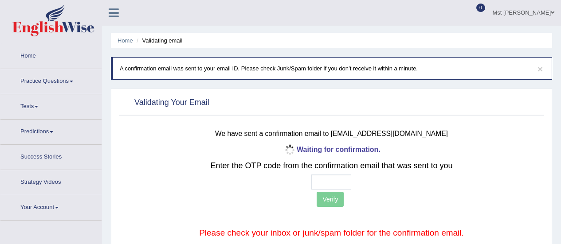 This screenshot has width=561, height=244. I want to click on a: Predictions, so click(51, 131).